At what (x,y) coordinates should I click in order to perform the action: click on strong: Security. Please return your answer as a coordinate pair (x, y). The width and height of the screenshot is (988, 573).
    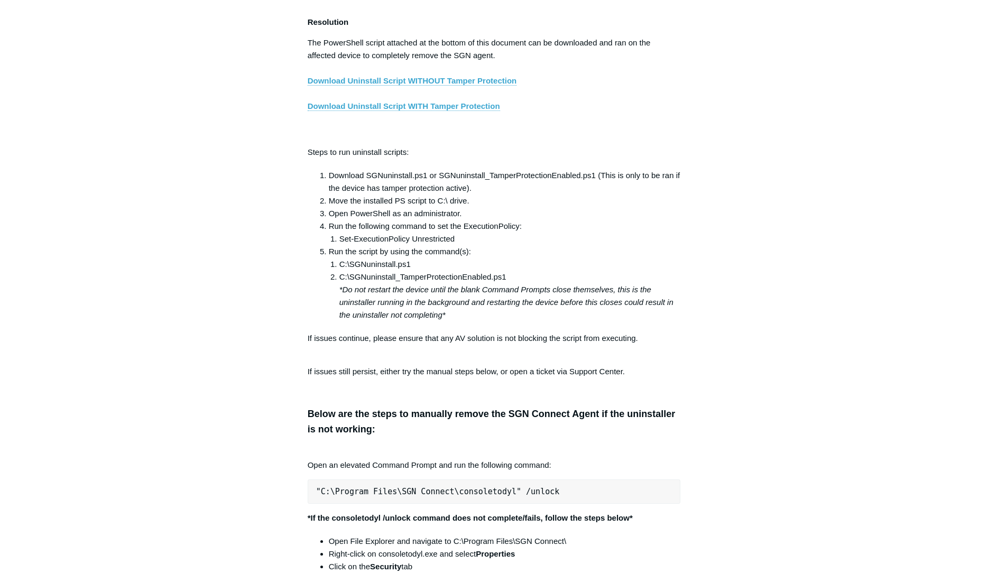
    Looking at the image, I should click on (385, 566).